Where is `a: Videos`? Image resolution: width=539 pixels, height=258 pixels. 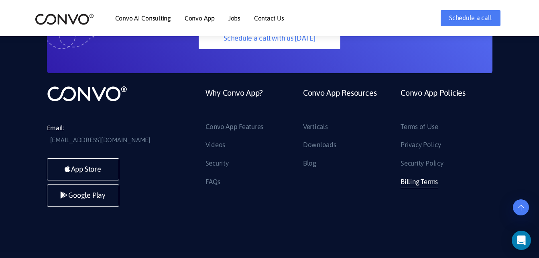 a: Videos is located at coordinates (216, 145).